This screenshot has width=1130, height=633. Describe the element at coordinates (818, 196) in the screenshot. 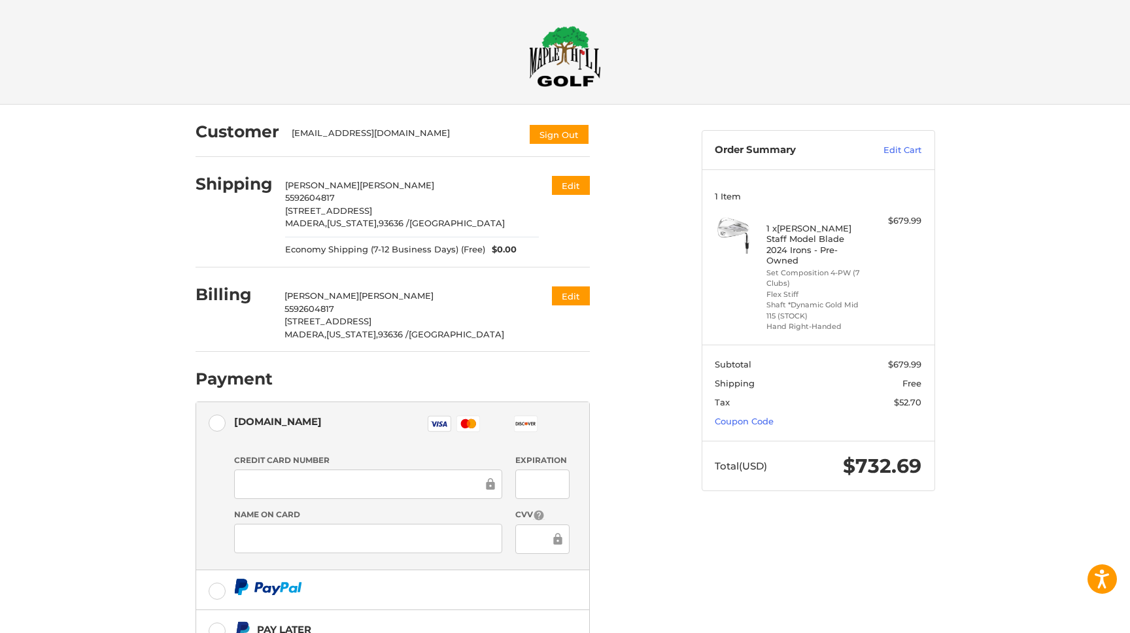

I see `h3: 1 Item` at that location.